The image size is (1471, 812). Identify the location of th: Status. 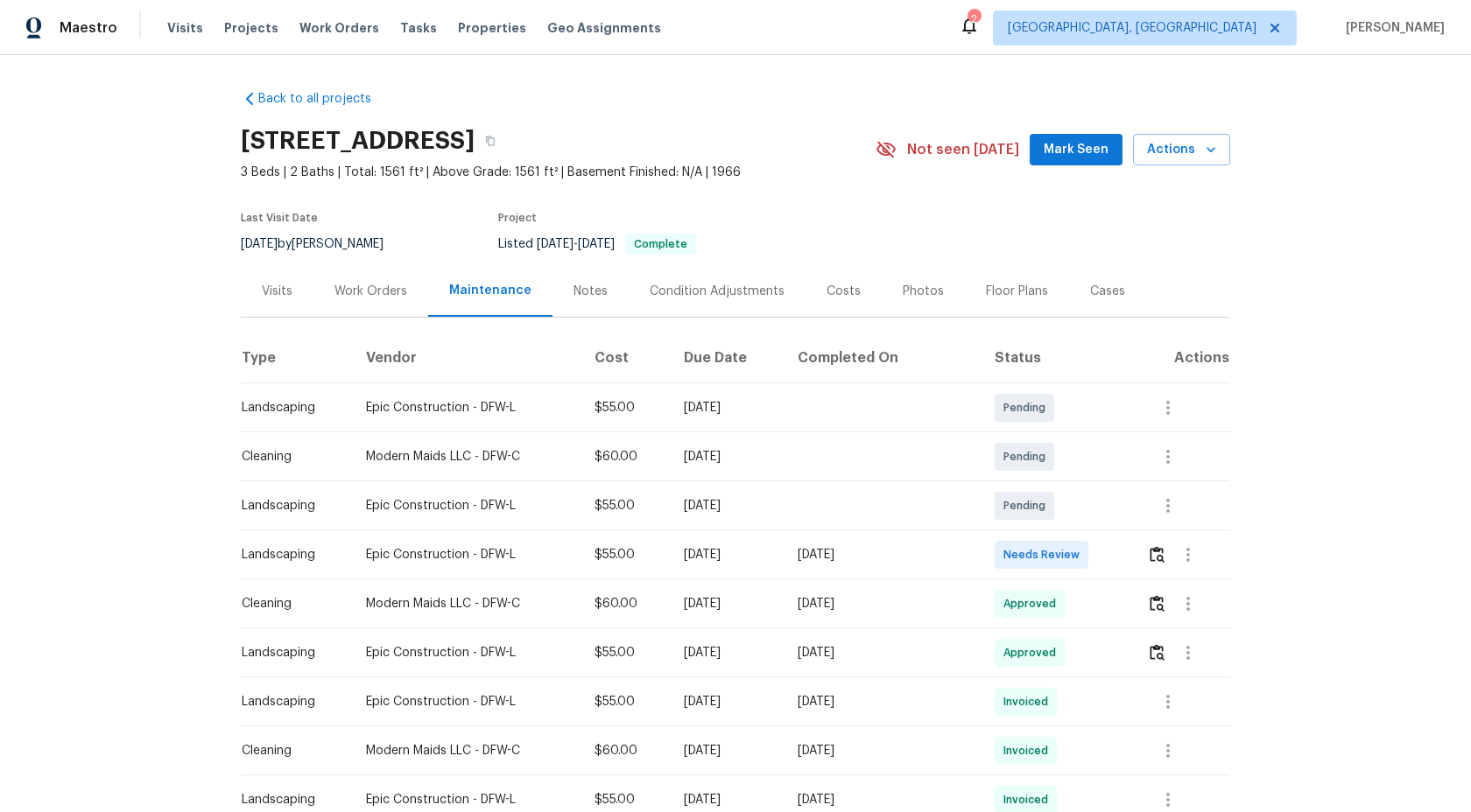
(1056, 358).